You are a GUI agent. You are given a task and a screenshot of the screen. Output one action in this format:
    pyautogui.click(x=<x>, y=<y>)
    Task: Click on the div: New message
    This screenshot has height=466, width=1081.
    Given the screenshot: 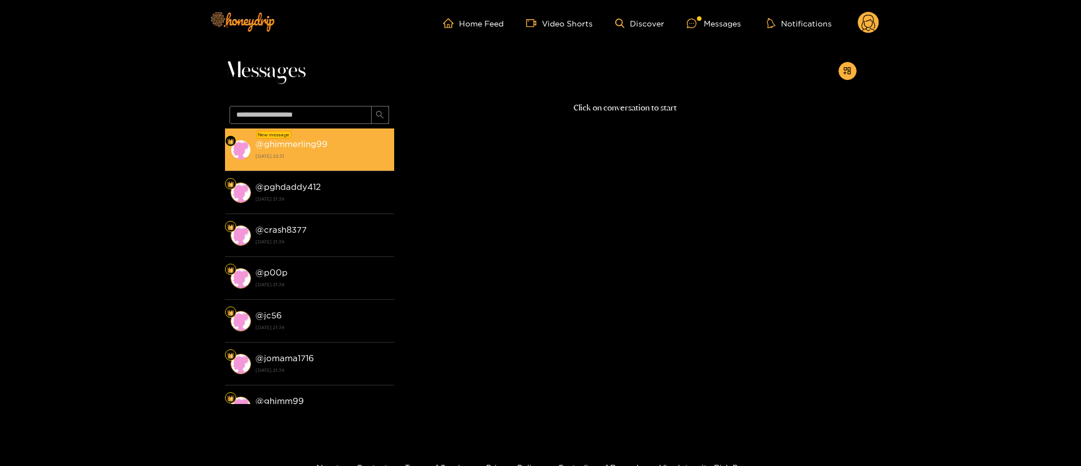 What is the action you would take?
    pyautogui.click(x=274, y=135)
    